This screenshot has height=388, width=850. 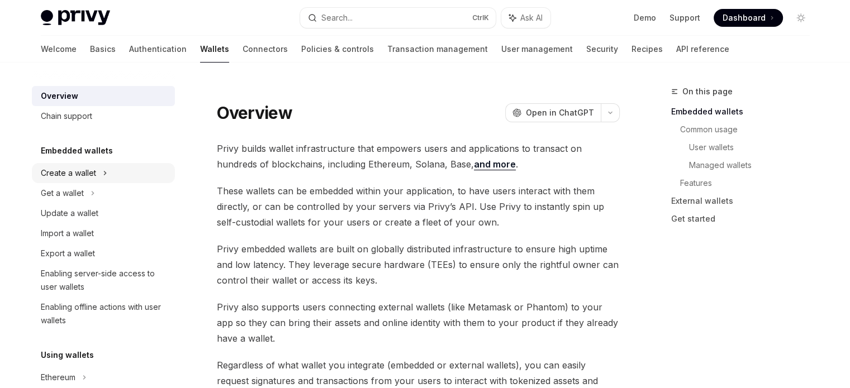 What do you see at coordinates (748, 18) in the screenshot?
I see `a: Dashboard` at bounding box center [748, 18].